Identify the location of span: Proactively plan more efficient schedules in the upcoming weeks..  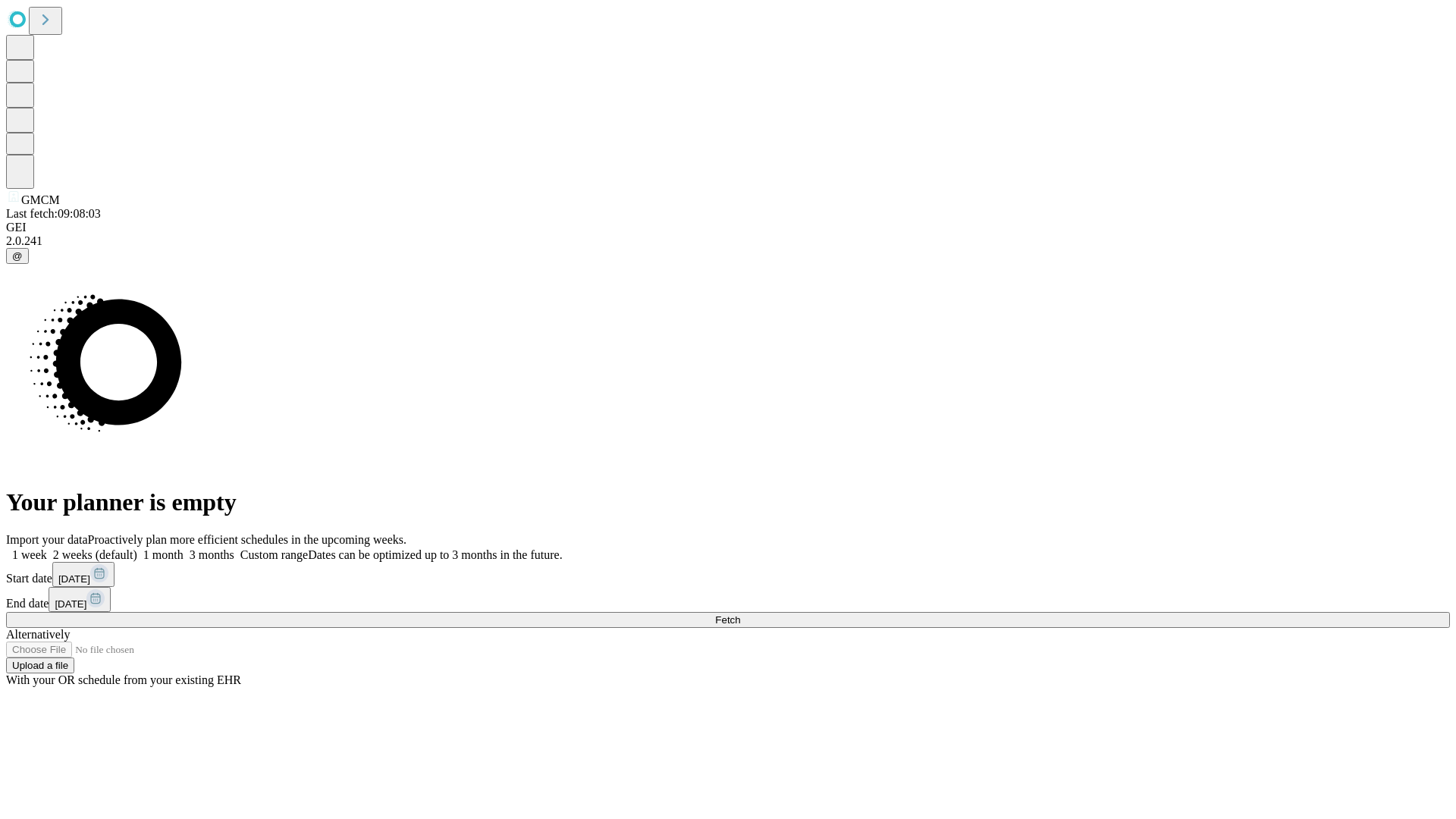
(247, 539).